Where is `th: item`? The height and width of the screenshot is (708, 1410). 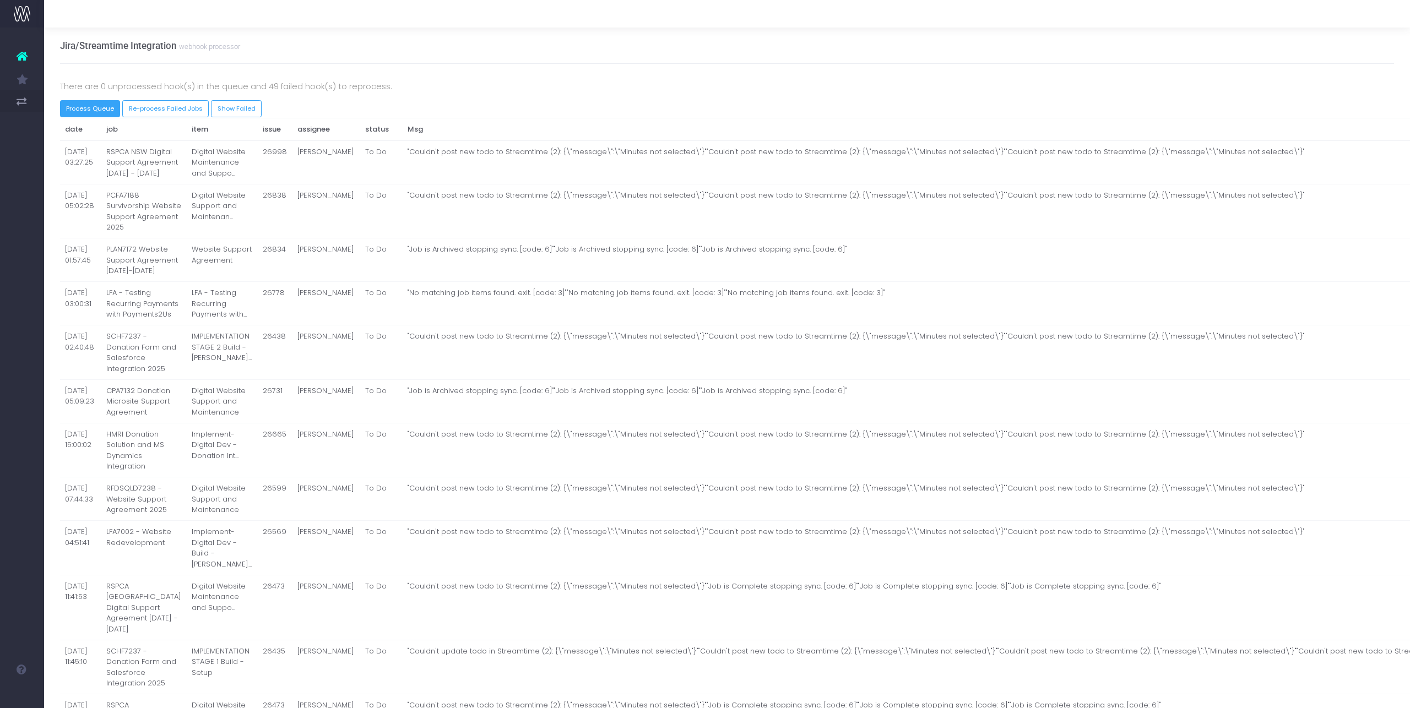 th: item is located at coordinates (222, 129).